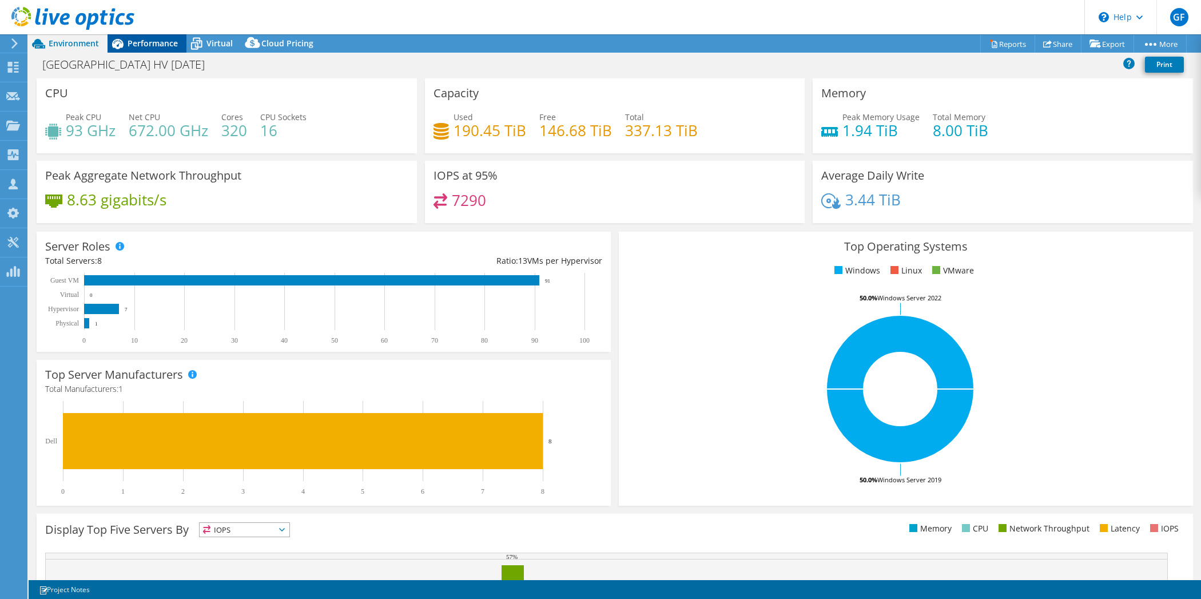 Image resolution: width=1201 pixels, height=599 pixels. I want to click on h3: Server Roles, so click(78, 246).